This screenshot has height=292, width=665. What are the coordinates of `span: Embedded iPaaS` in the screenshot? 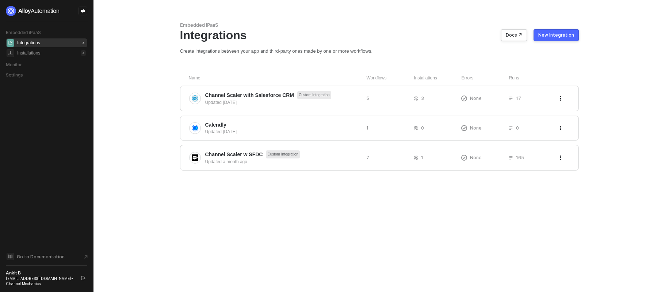 It's located at (23, 32).